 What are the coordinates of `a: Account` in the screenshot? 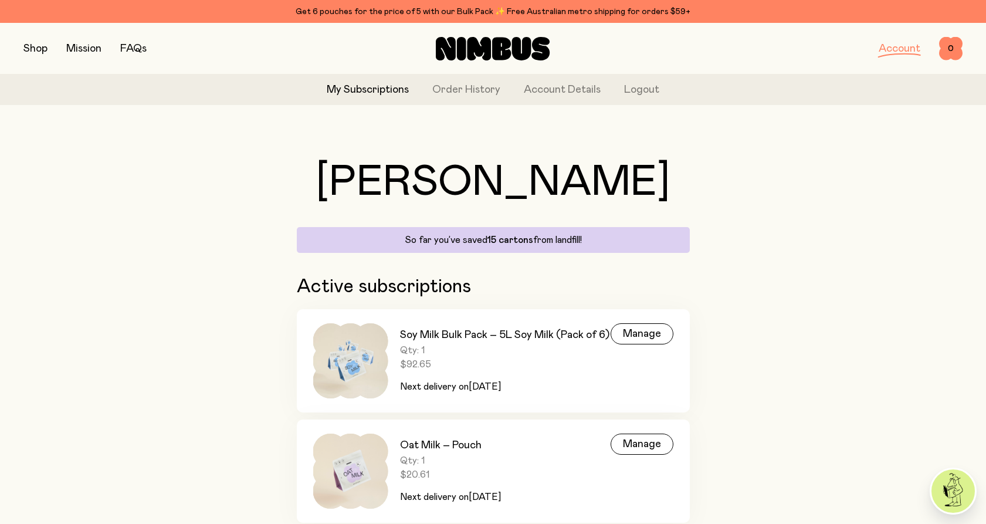 It's located at (899, 49).